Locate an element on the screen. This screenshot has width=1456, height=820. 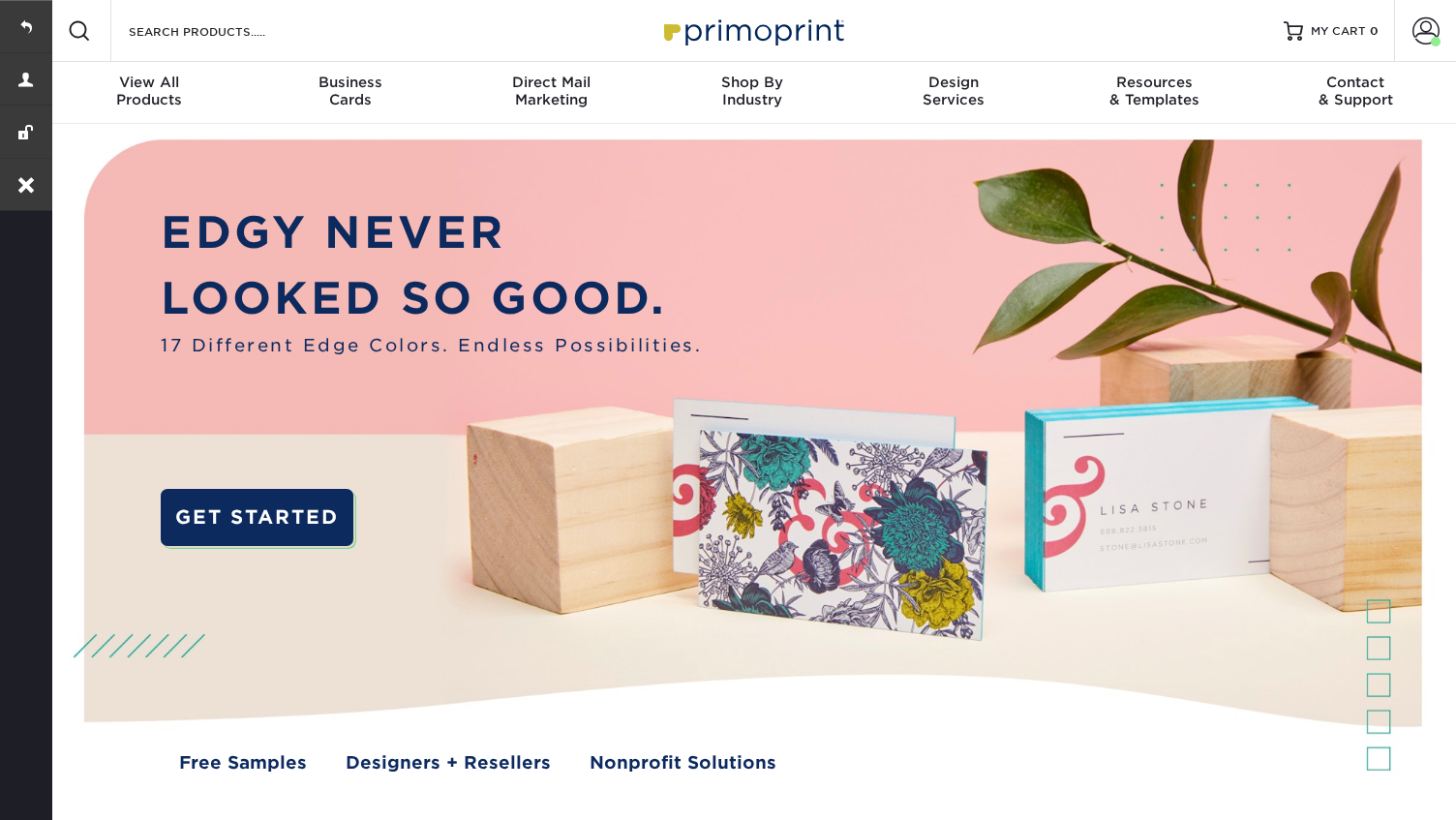
a: BusinessCards is located at coordinates (351, 93).